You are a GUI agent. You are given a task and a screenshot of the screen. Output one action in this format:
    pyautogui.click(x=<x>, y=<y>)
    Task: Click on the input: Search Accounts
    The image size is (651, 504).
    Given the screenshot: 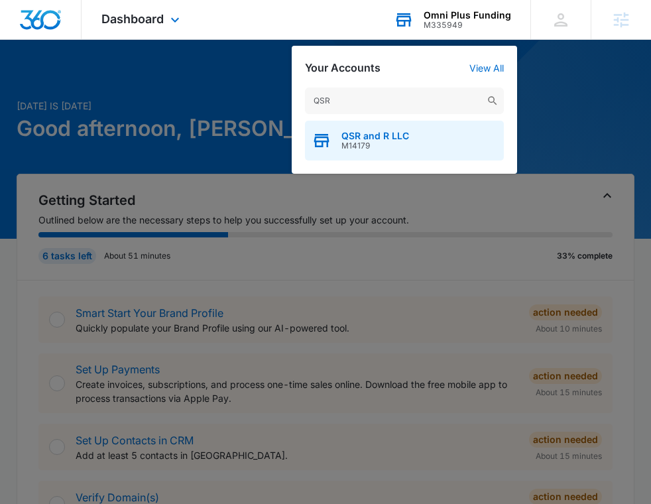 What is the action you would take?
    pyautogui.click(x=404, y=101)
    